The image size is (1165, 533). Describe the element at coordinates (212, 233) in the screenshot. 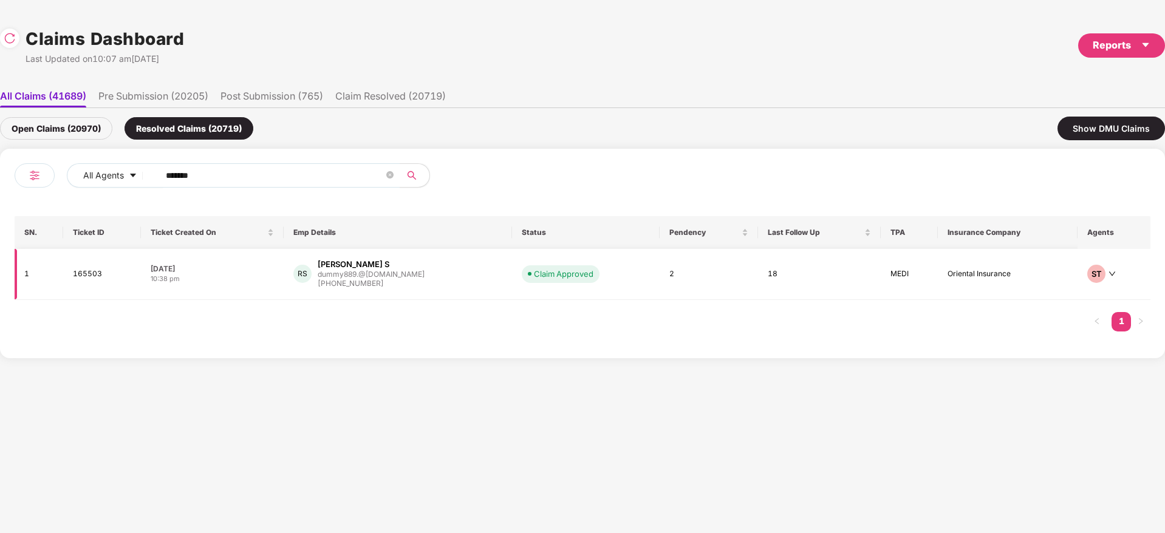

I see `th: Ticket Created On` at that location.